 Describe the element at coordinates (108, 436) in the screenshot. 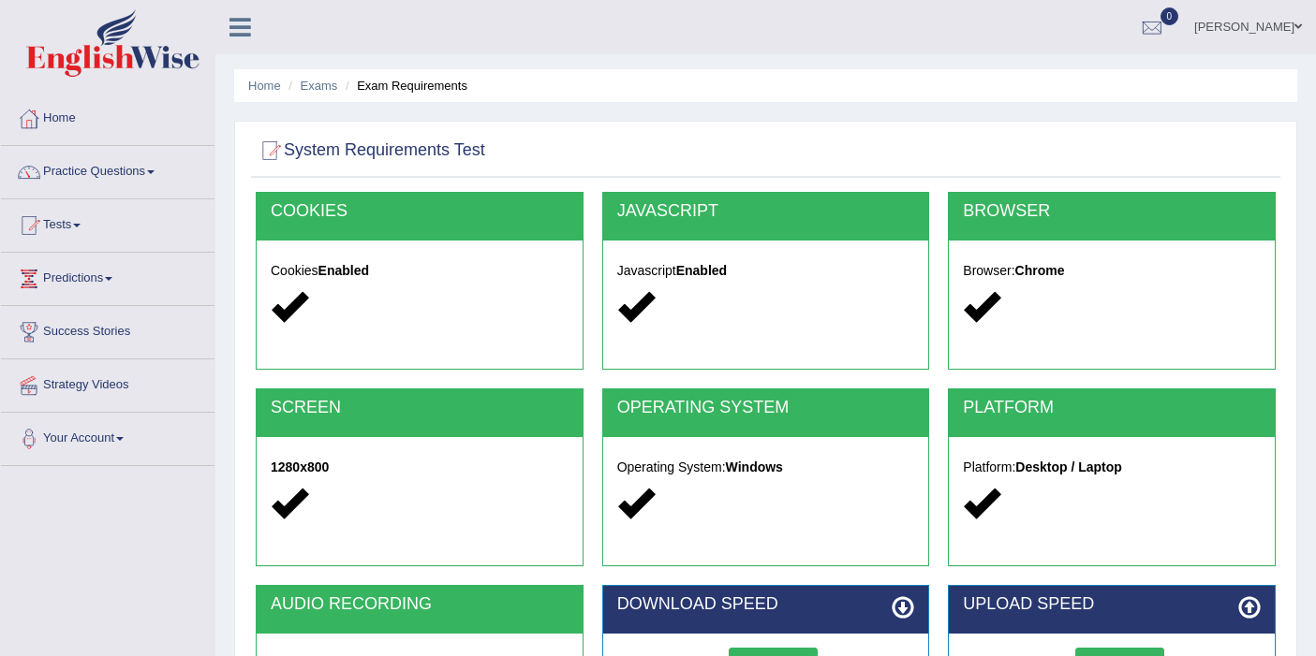

I see `a: Your Account` at that location.